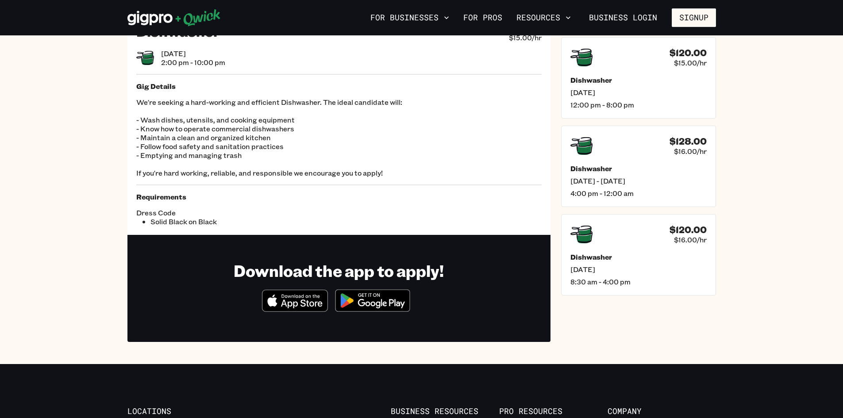 This screenshot has width=843, height=418. What do you see at coordinates (339, 86) in the screenshot?
I see `h5: Gig Details` at bounding box center [339, 86].